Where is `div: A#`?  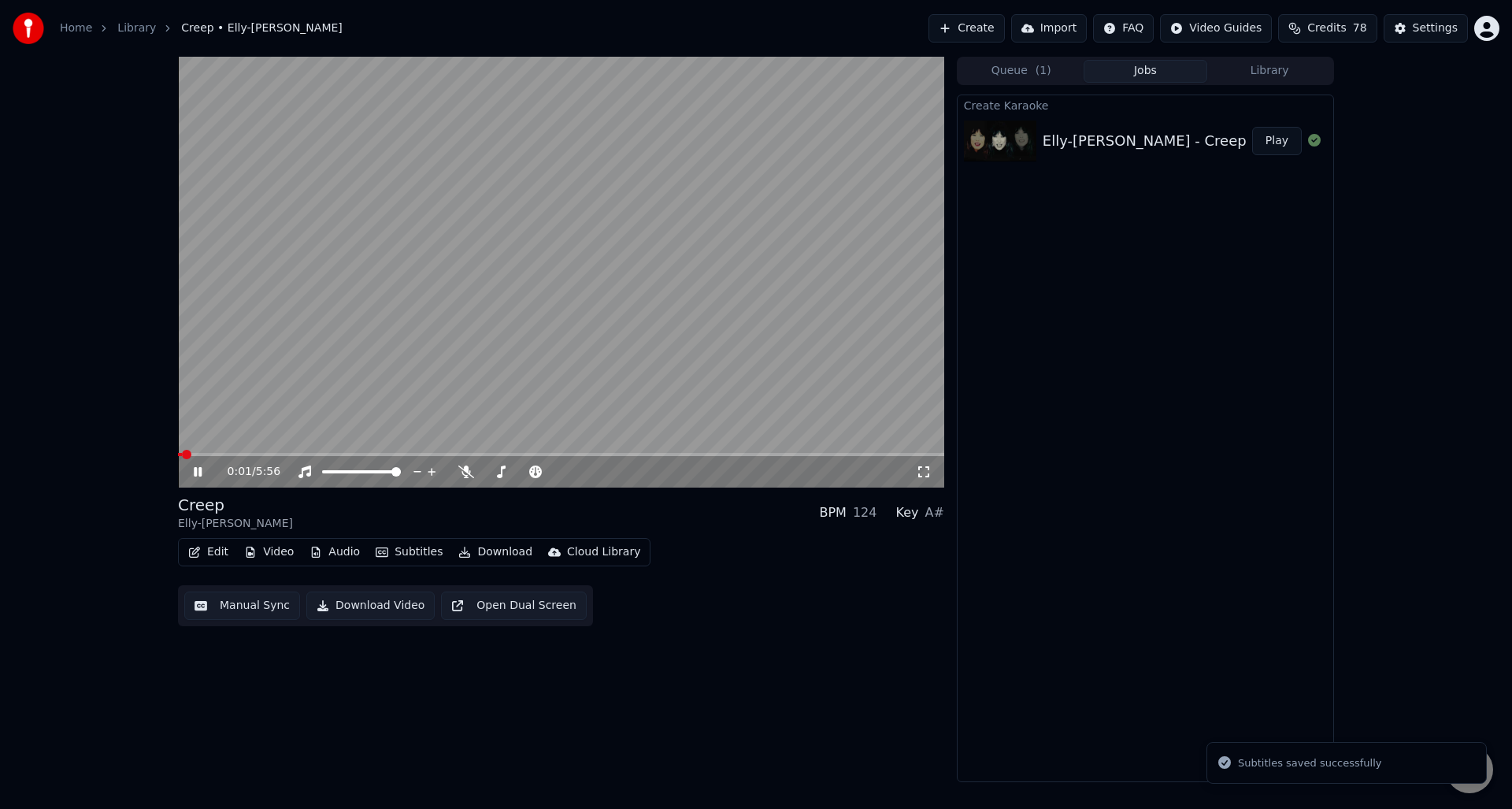
div: A# is located at coordinates (934, 512).